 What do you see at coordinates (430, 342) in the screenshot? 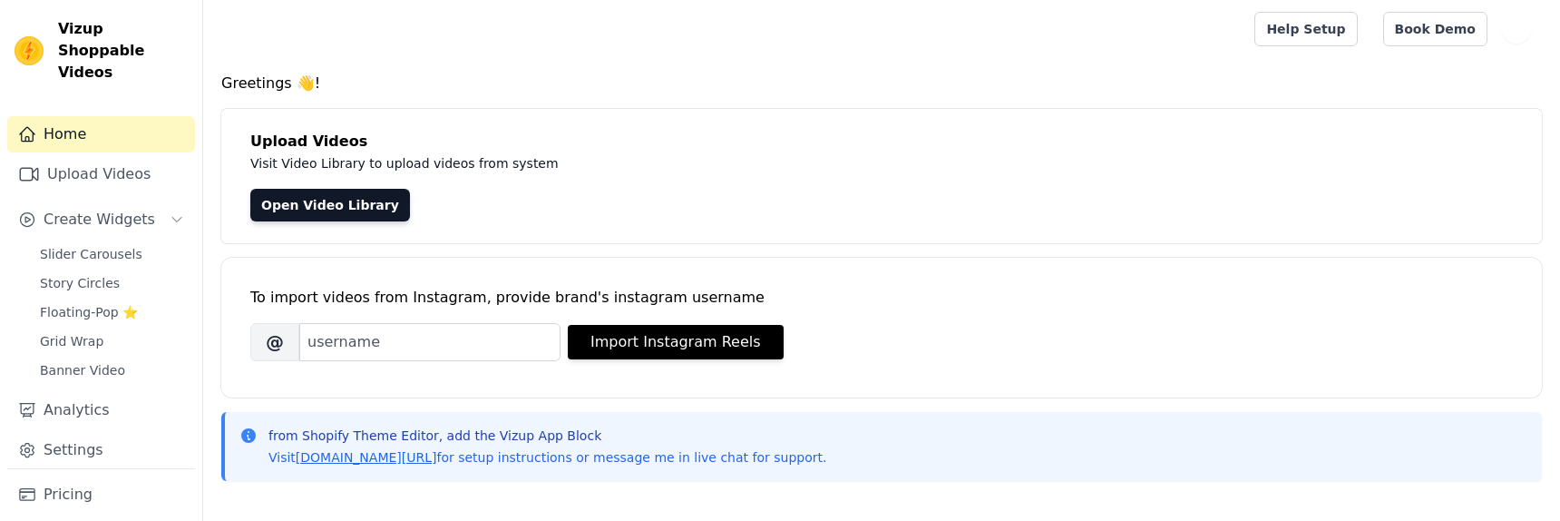
I see `input: username` at bounding box center [430, 342].